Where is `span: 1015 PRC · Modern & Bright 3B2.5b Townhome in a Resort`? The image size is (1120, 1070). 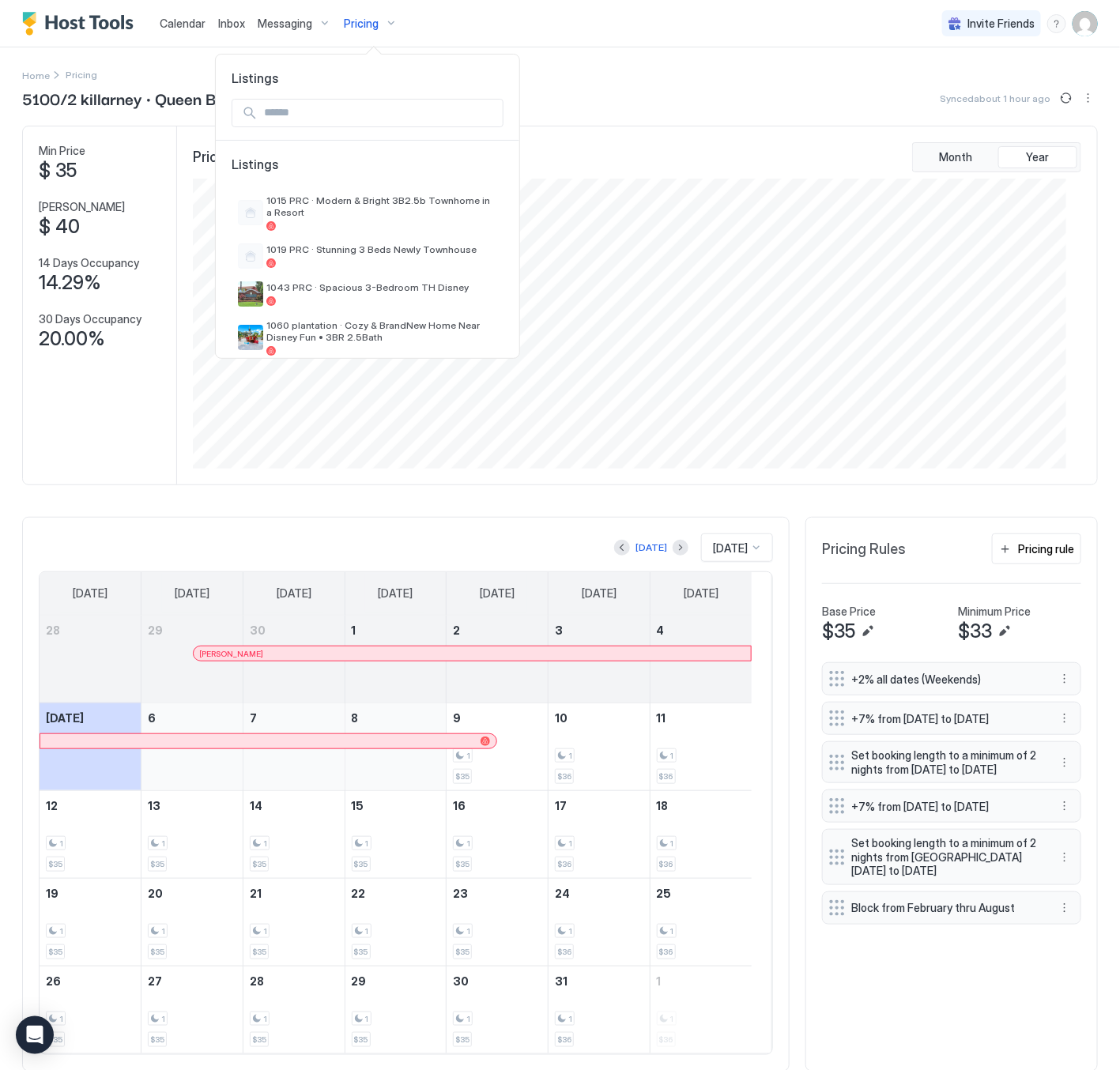
span: 1015 PRC · Modern & Bright 3B2.5b Townhome in a Resort is located at coordinates (382, 206).